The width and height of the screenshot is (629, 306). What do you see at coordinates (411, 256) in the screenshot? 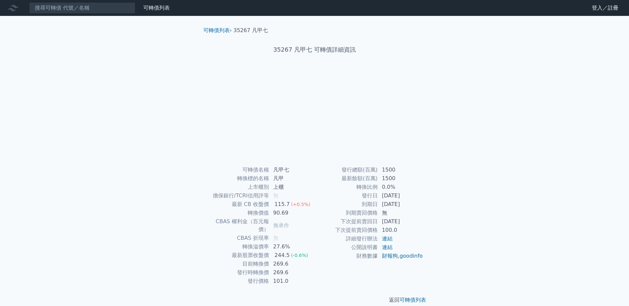
I see `a: goodinfo` at bounding box center [411, 256].